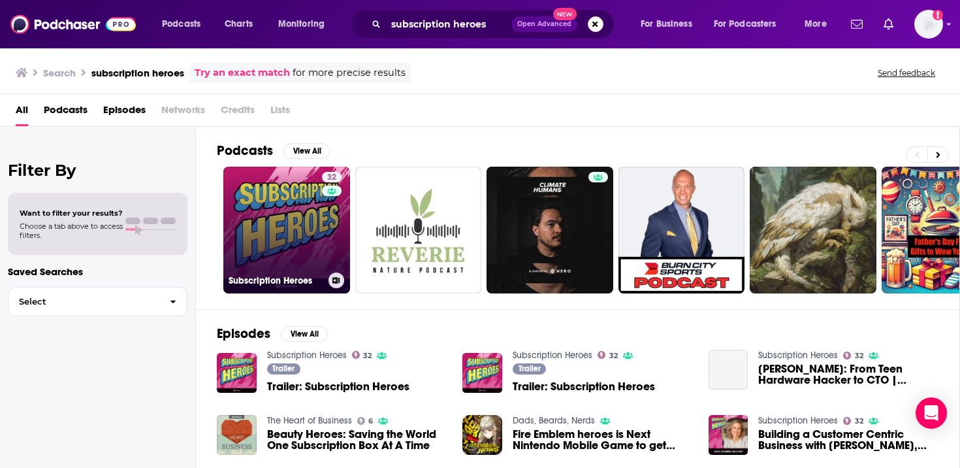  Describe the element at coordinates (183, 112) in the screenshot. I see `span: Networks` at that location.